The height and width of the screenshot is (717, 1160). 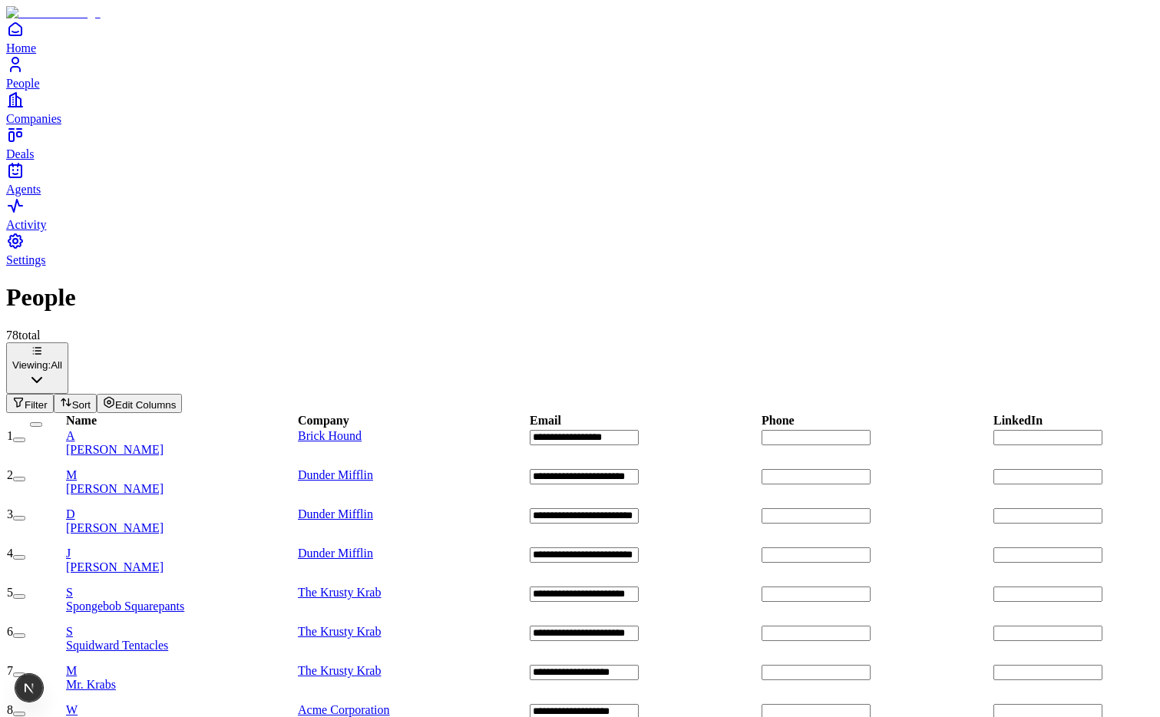 I want to click on span: Squidward Tentacles, so click(x=117, y=645).